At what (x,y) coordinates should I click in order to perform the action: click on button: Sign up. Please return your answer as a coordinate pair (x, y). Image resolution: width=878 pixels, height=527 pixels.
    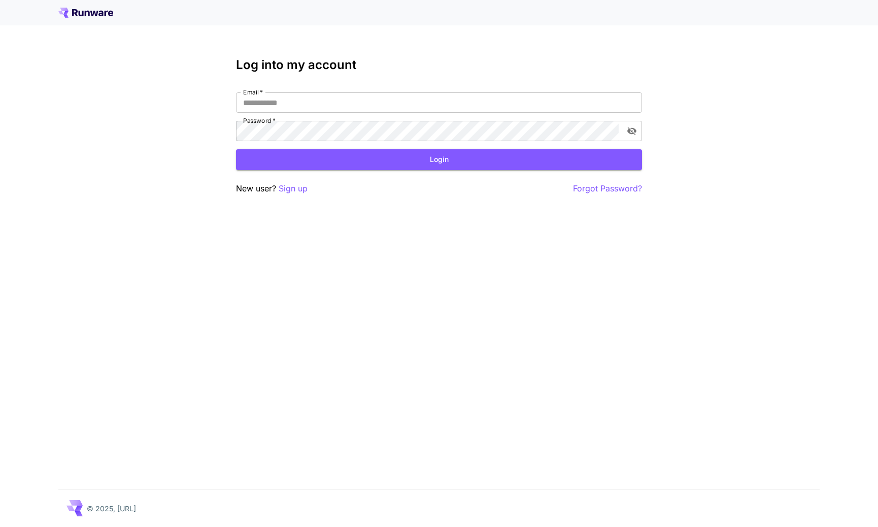
    Looking at the image, I should click on (293, 188).